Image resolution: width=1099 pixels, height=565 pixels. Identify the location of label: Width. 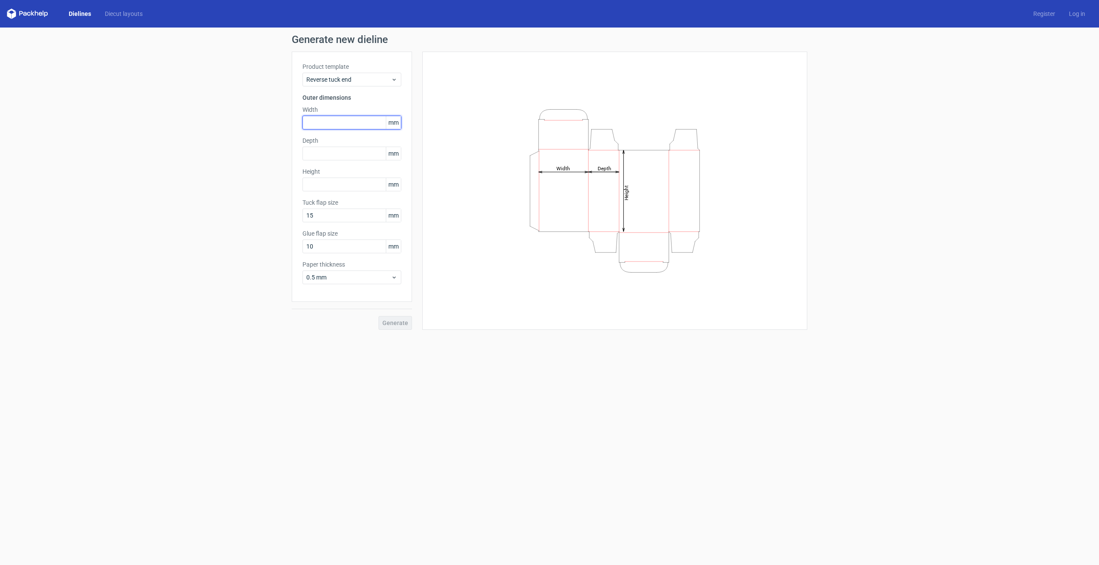
(352, 110).